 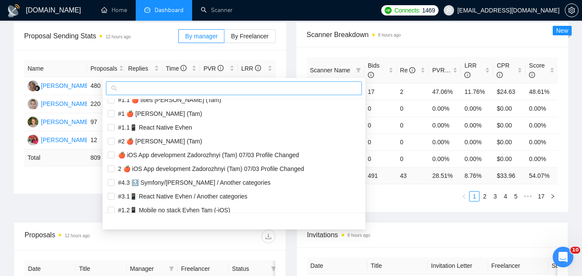 What do you see at coordinates (413, 91) in the screenshot?
I see `td: 2` at bounding box center [413, 91].